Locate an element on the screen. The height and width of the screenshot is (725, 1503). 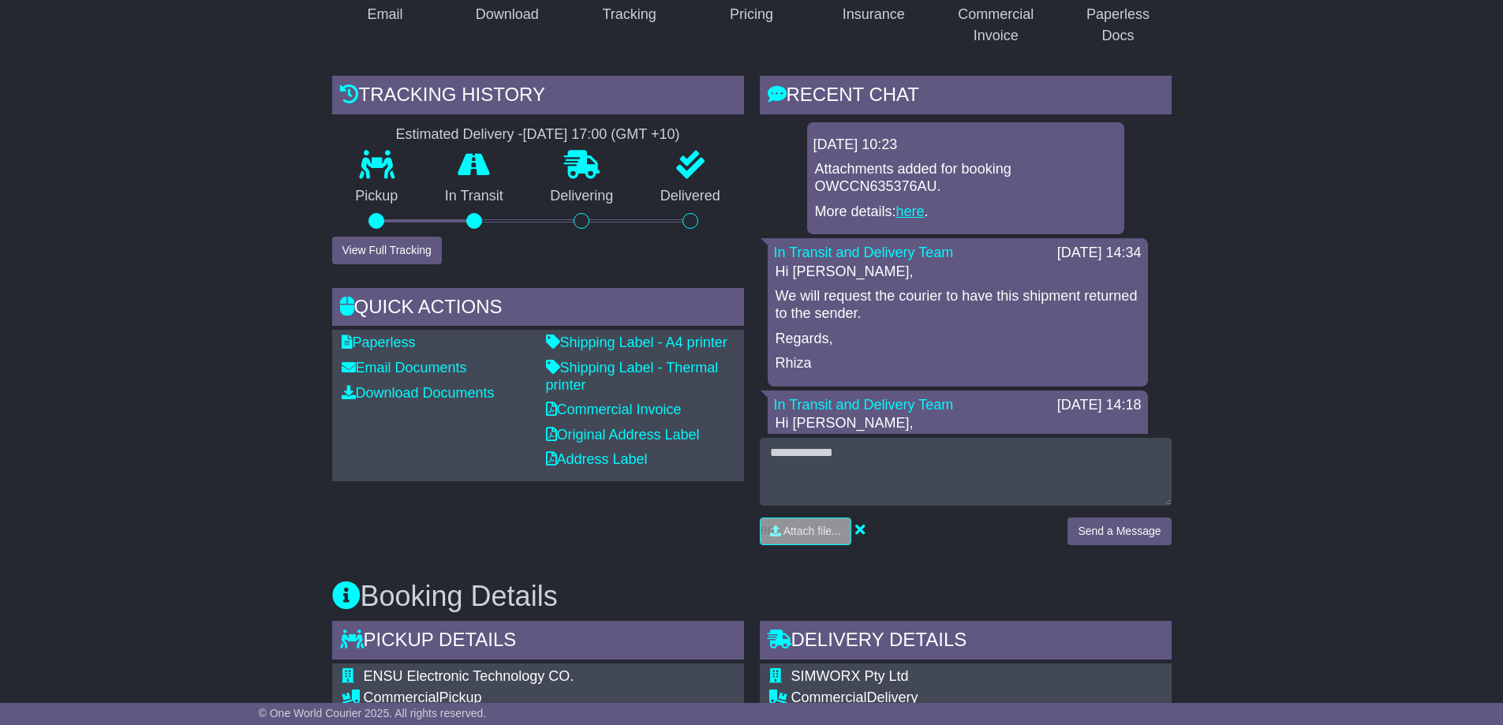
span: ENSU Electronic Technology CO. is located at coordinates (469, 676).